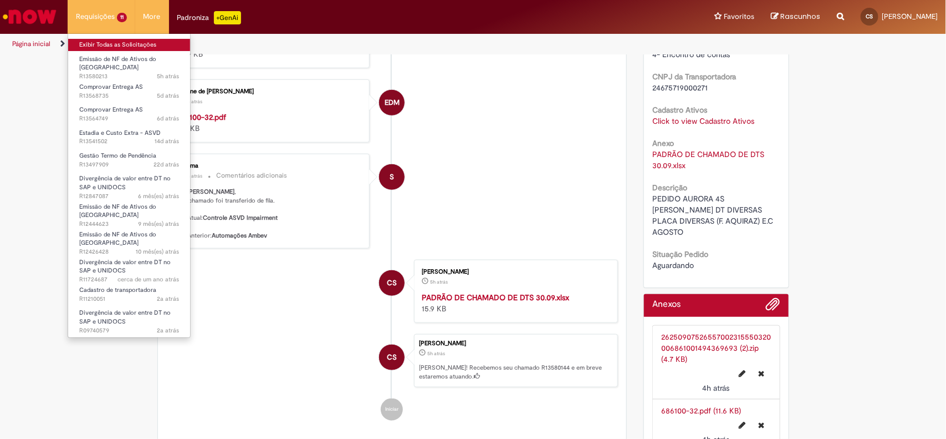  I want to click on a: 686100-32.pdf, so click(202, 117).